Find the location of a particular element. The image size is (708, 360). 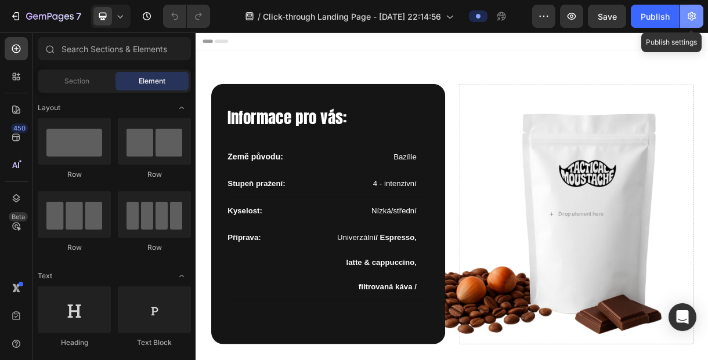

button: Publish is located at coordinates (655, 16).